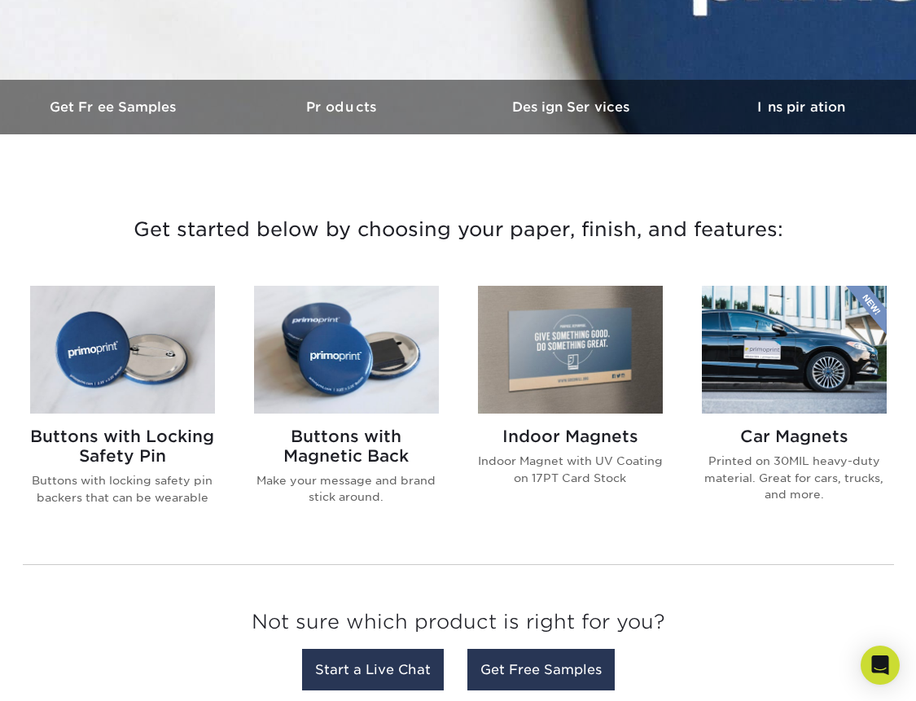  What do you see at coordinates (122, 349) in the screenshot?
I see `img: Buttons with Locking Safety Pin Magnets and Buttons` at bounding box center [122, 349].